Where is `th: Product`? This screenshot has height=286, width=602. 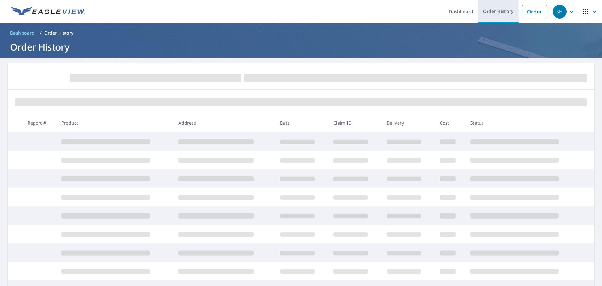
th: Product is located at coordinates (115, 123).